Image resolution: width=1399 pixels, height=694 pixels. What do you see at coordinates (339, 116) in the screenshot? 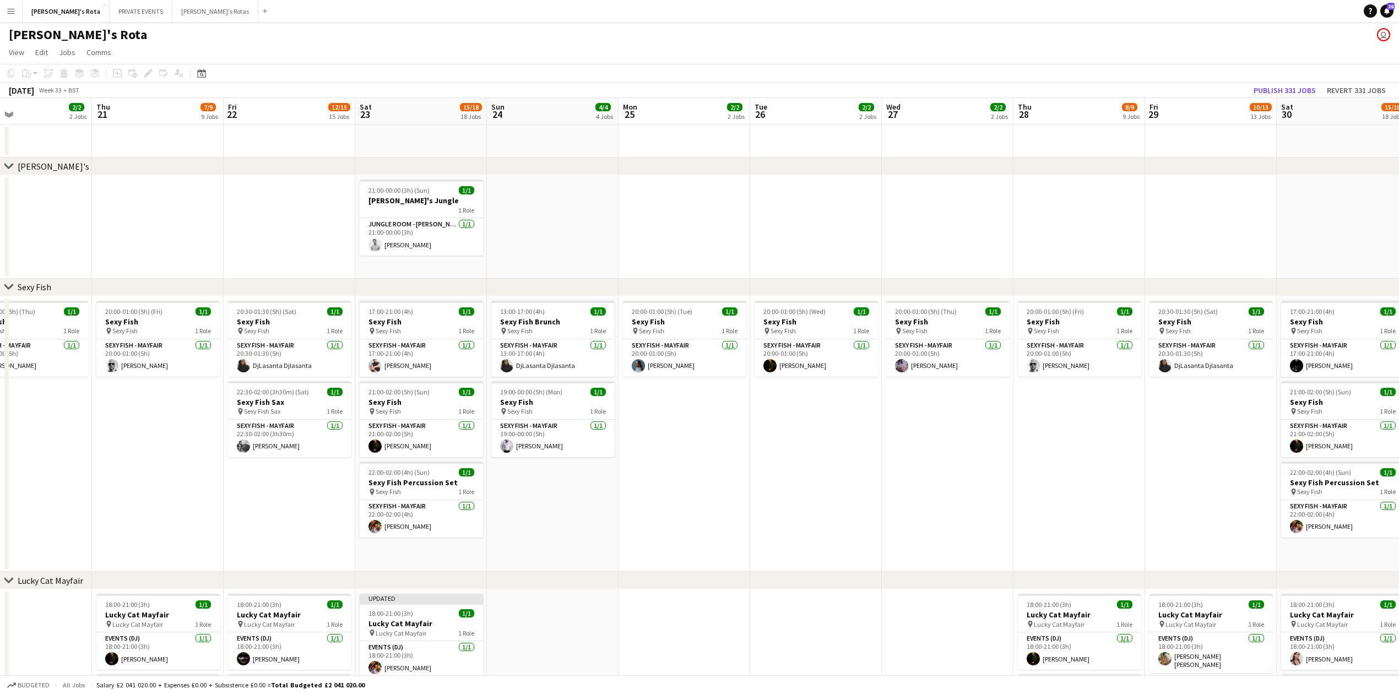
I see `div: 15 Jobs` at bounding box center [339, 116].